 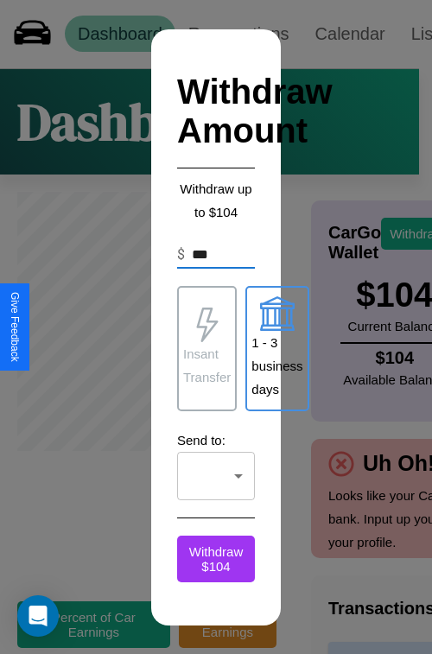 What do you see at coordinates (216, 440) in the screenshot?
I see `p: Send to:` at bounding box center [216, 440].